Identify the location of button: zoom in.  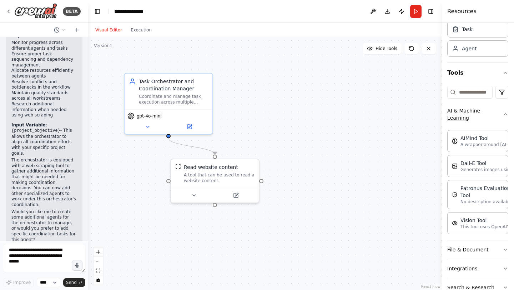
(98, 252).